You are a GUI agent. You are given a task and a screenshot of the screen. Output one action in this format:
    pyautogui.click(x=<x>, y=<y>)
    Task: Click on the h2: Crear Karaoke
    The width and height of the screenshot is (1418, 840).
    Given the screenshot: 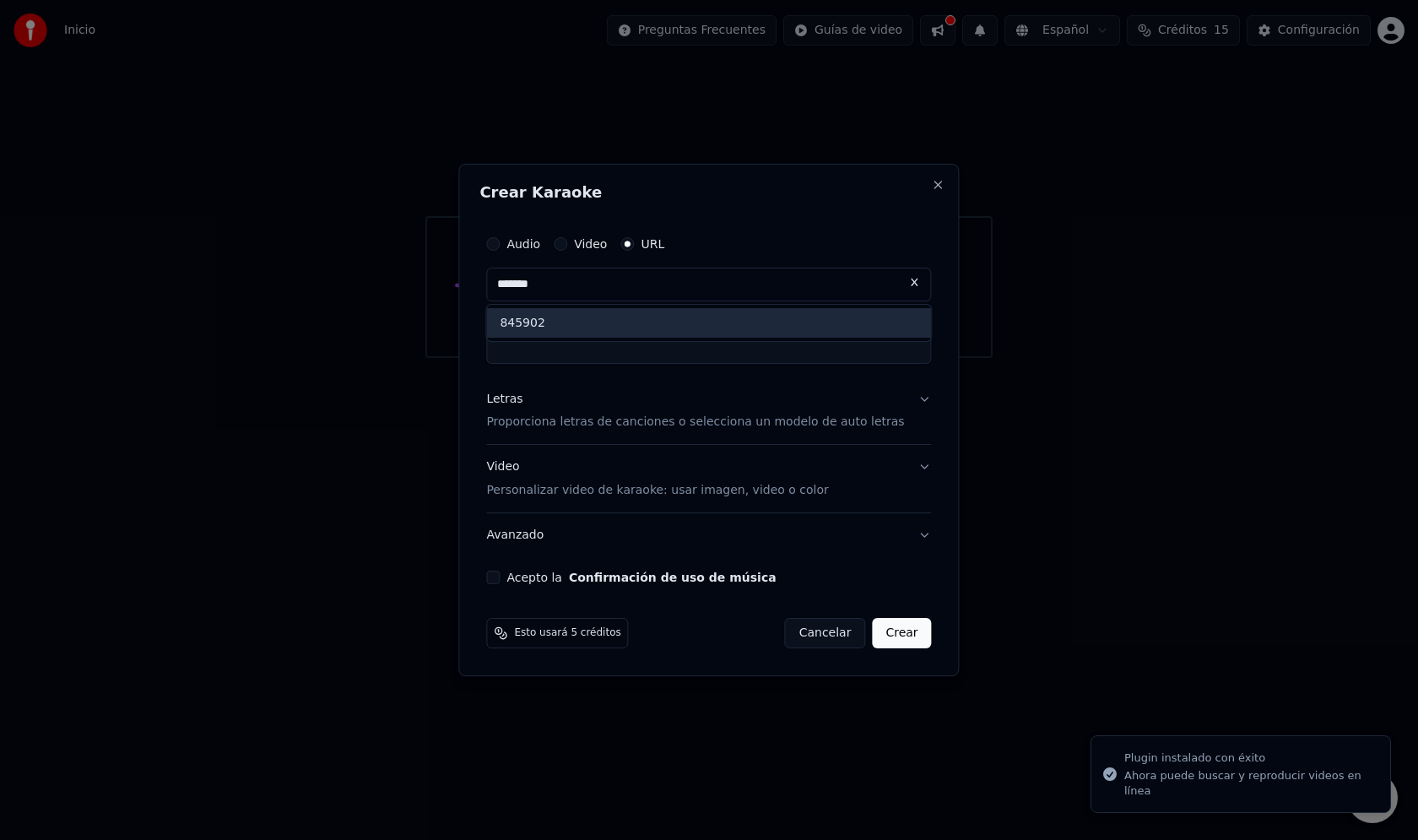 What is the action you would take?
    pyautogui.click(x=709, y=192)
    